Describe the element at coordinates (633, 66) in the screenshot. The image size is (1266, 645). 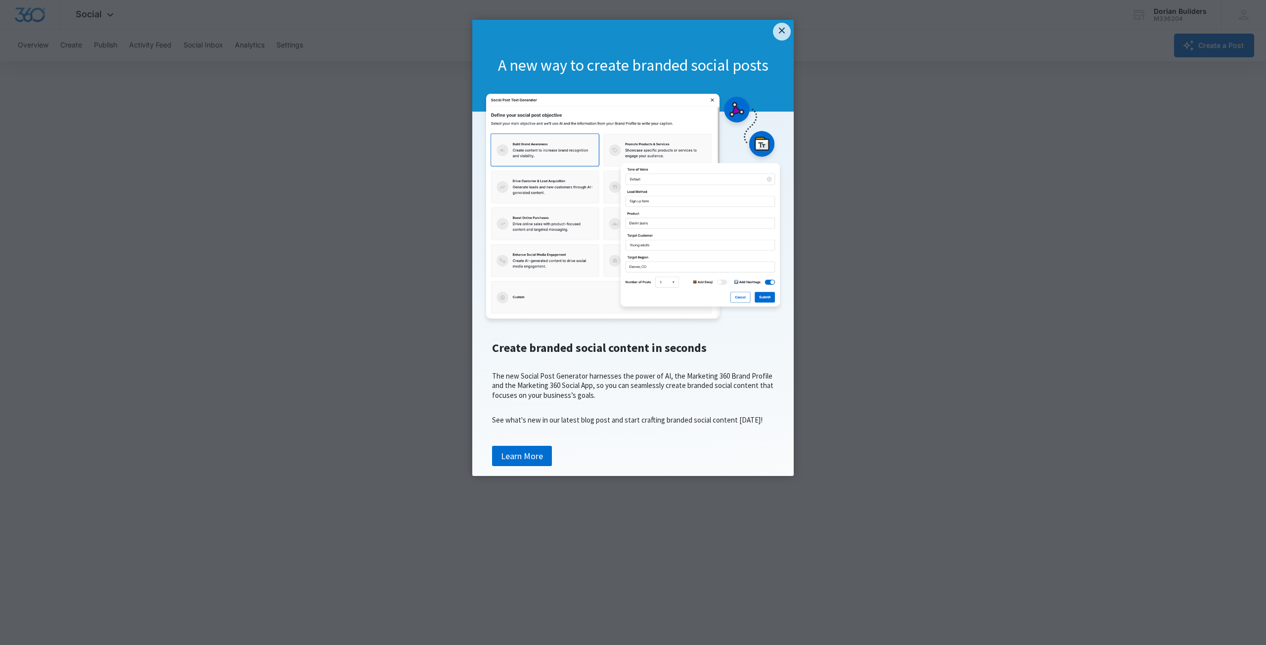
I see `h1: A new way to create branded social posts` at that location.